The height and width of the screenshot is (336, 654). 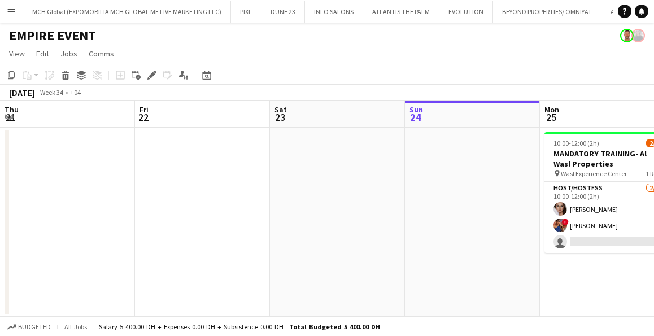 I want to click on a: Comms, so click(x=101, y=54).